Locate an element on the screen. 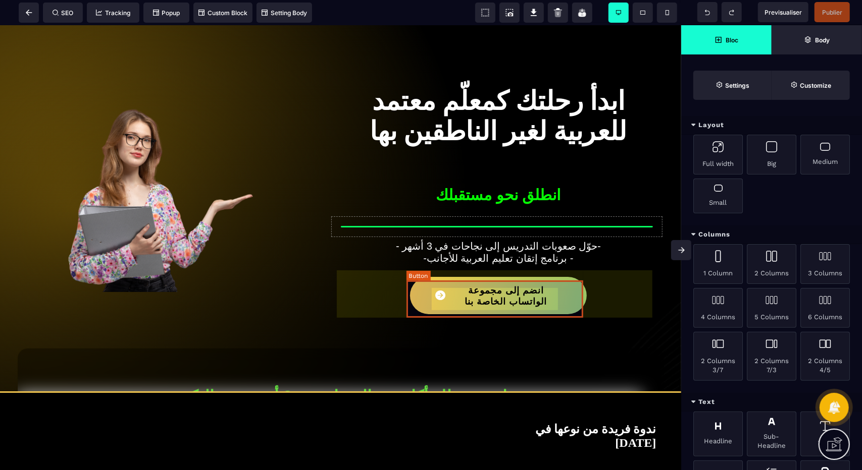 The height and width of the screenshot is (470, 862). div: 2 Columns 3/7 is located at coordinates (718, 356).